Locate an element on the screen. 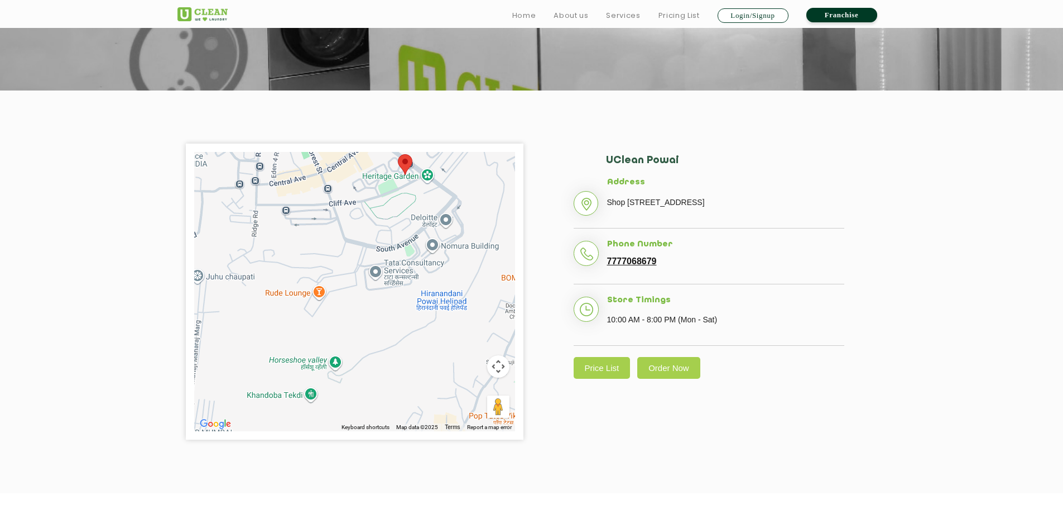 The image size is (1063, 509). a: Order Now is located at coordinates (669, 367).